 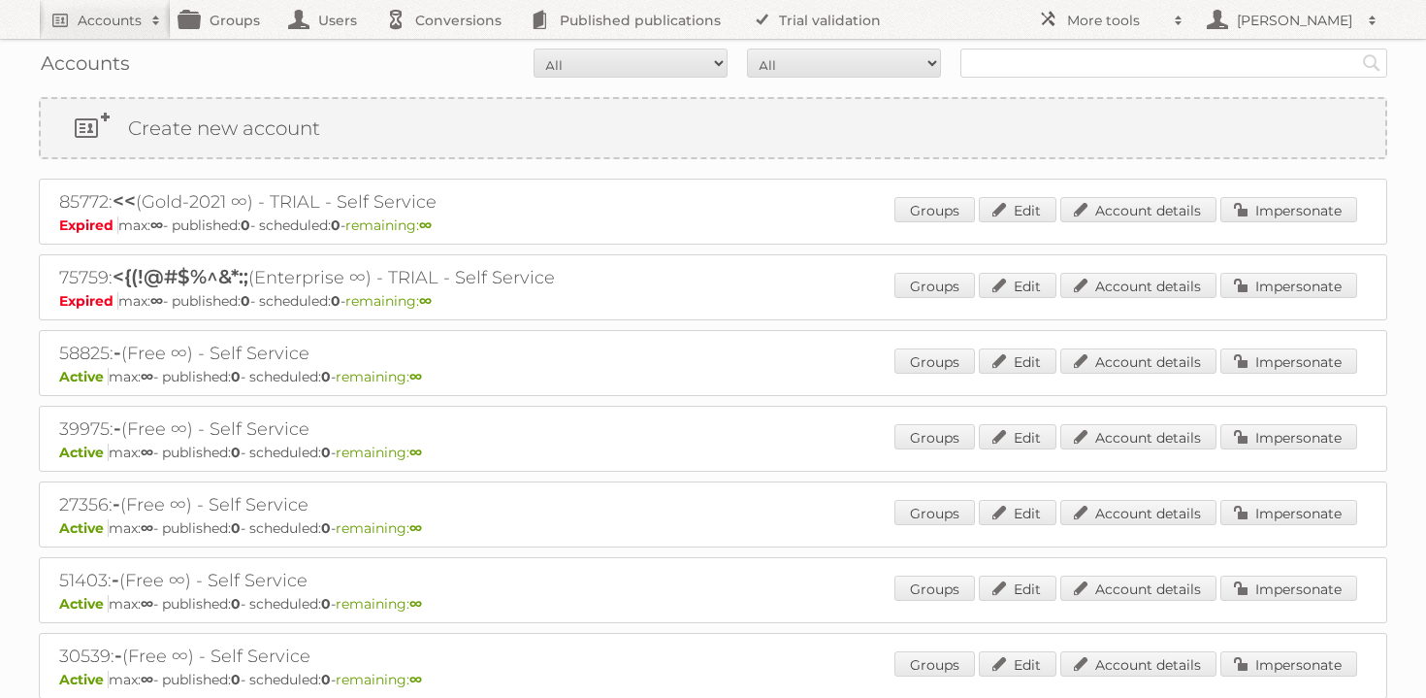 I want to click on h2: 58825: (Free ∞) - Self Service, so click(x=399, y=353).